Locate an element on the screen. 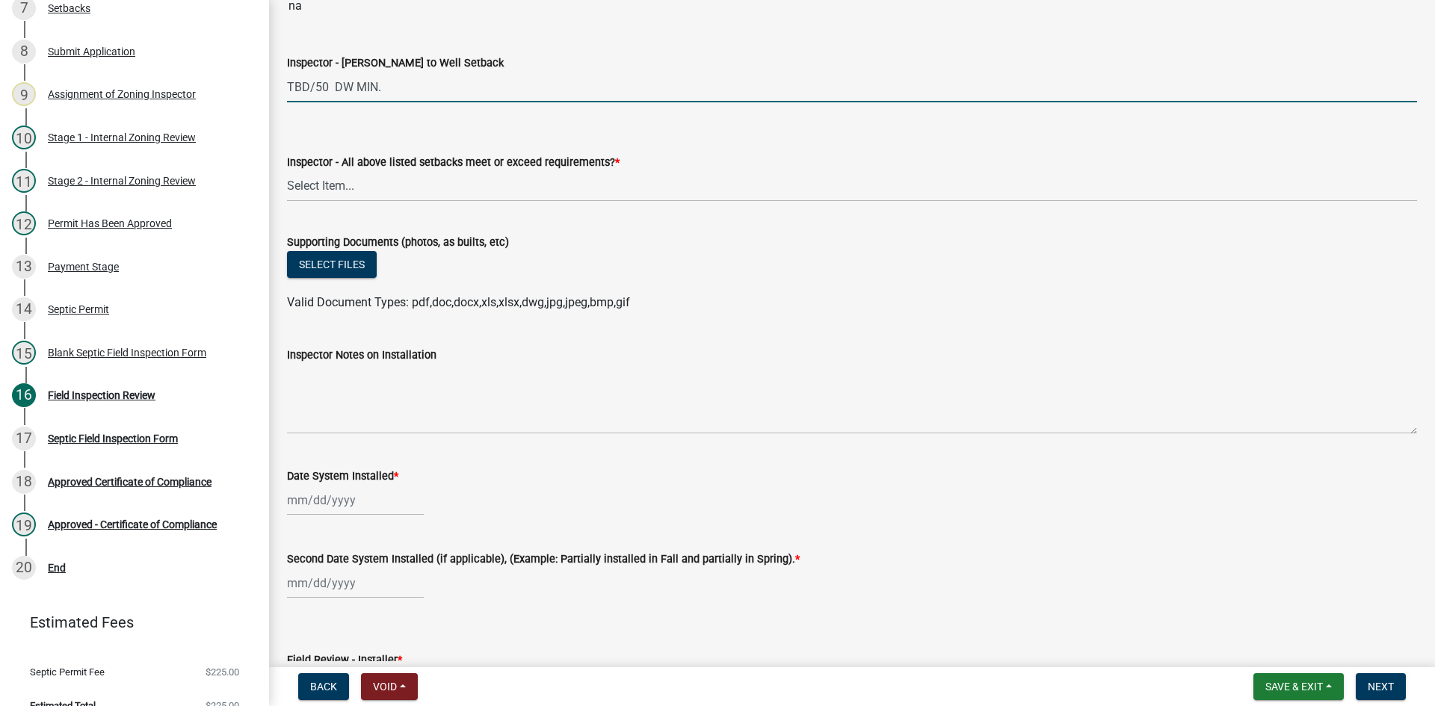 This screenshot has width=1435, height=706. button: Next is located at coordinates (1380, 687).